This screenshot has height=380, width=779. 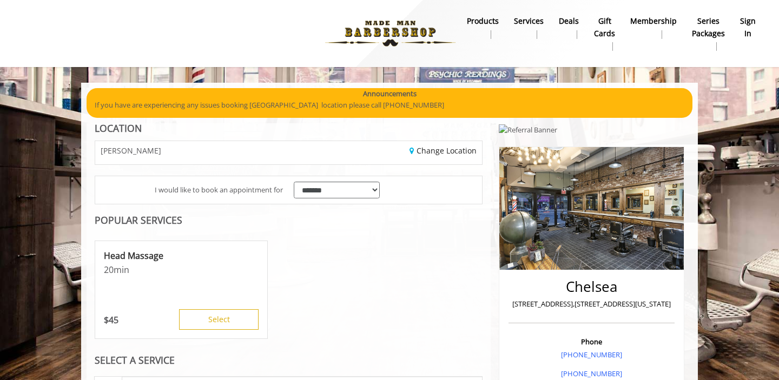 What do you see at coordinates (529, 21) in the screenshot?
I see `b: Services` at bounding box center [529, 21].